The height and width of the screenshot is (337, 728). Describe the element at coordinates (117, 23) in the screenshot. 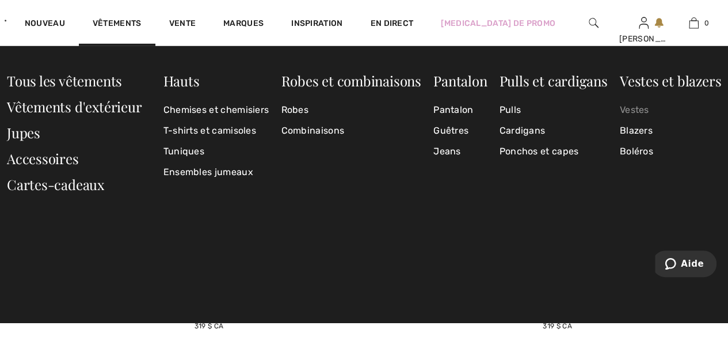

I see `font: Vêtements` at that location.